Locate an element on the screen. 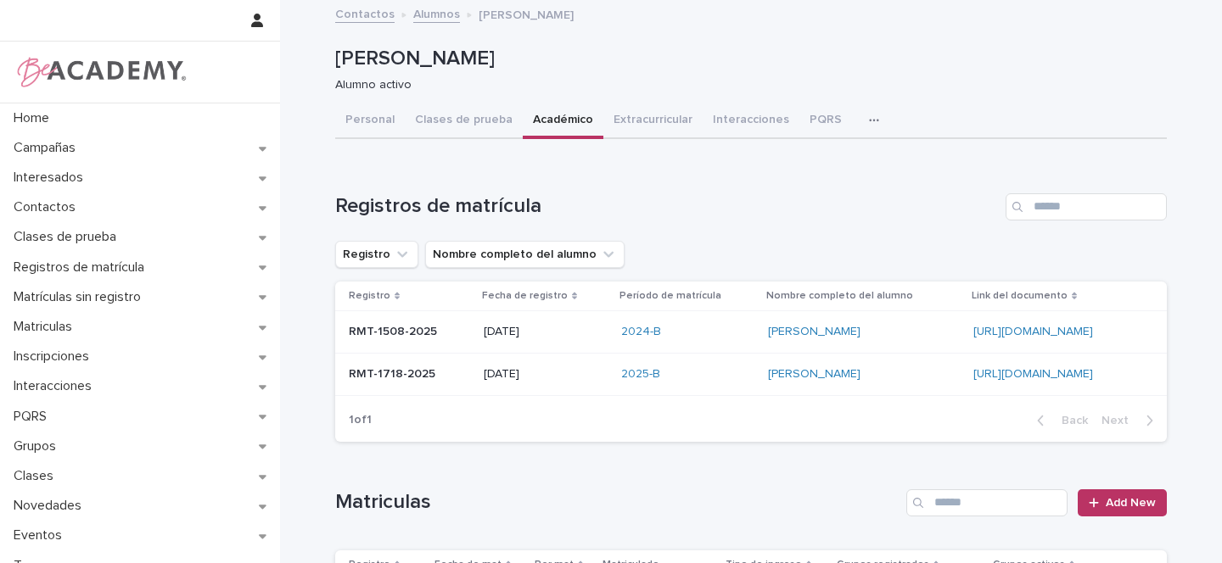  button: Académico is located at coordinates (563, 121).